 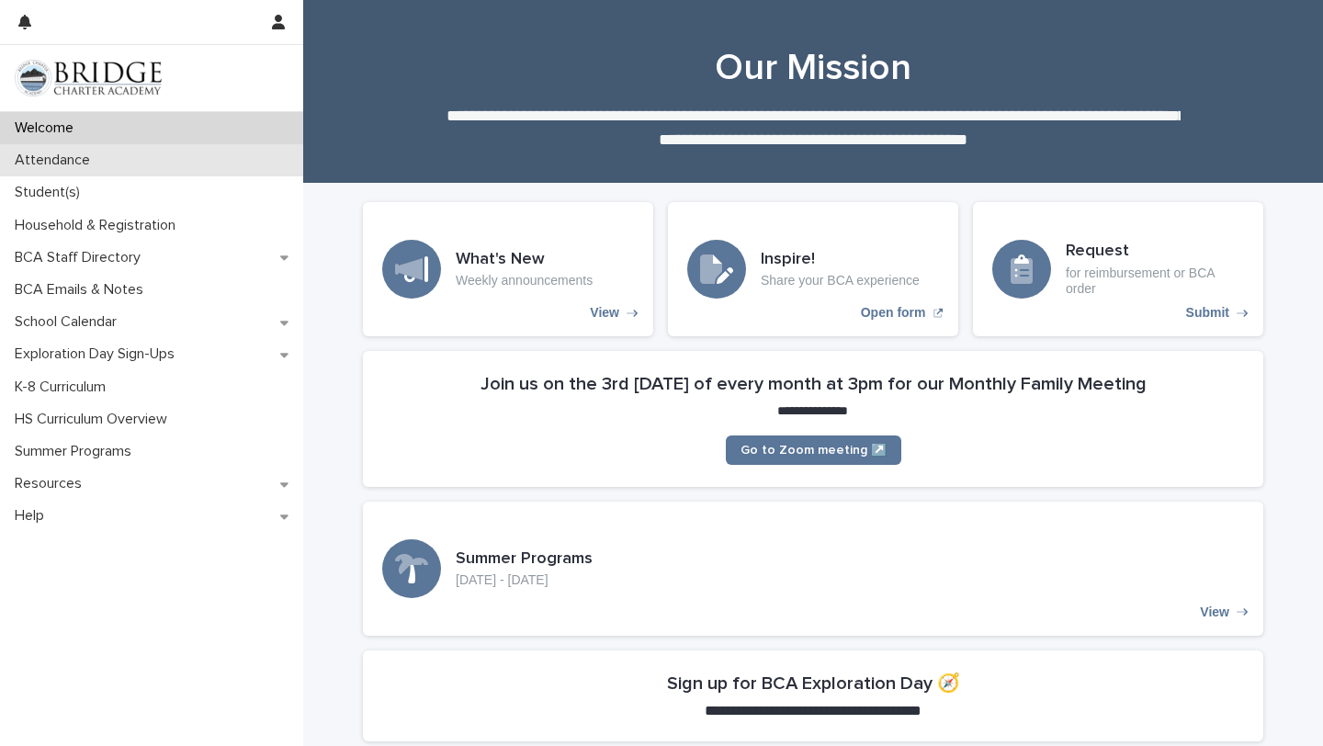 I want to click on p: BCA Emails & Notes, so click(x=83, y=290).